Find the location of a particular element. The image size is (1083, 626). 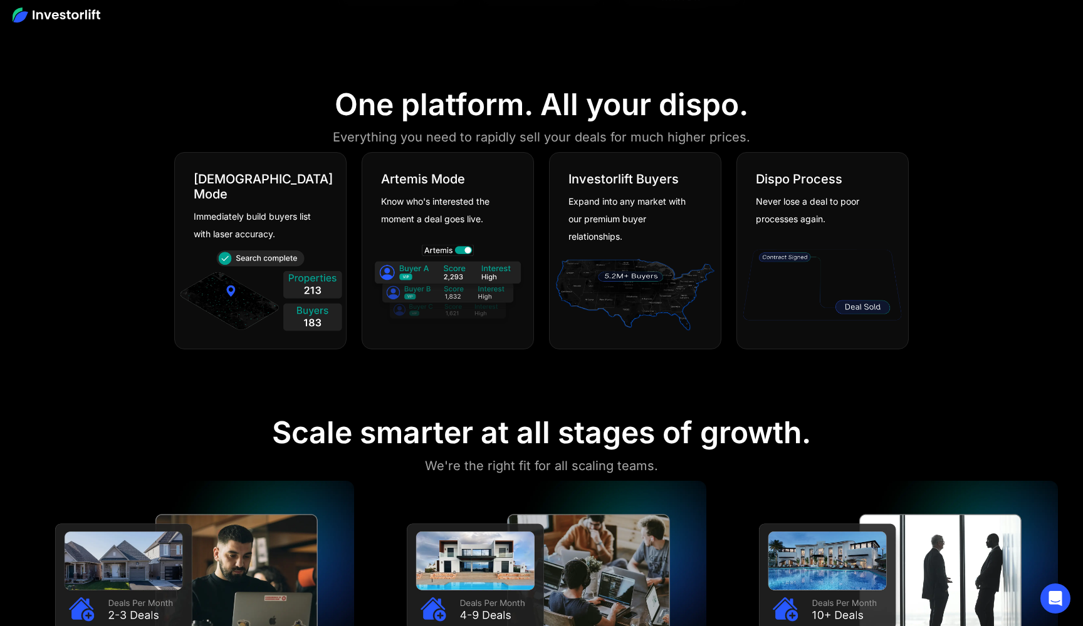

div: Artemis Mode is located at coordinates (423, 179).